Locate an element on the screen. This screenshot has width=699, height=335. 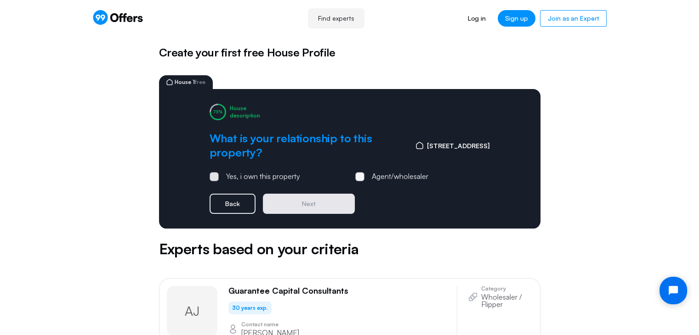
div: House description is located at coordinates (245, 112).